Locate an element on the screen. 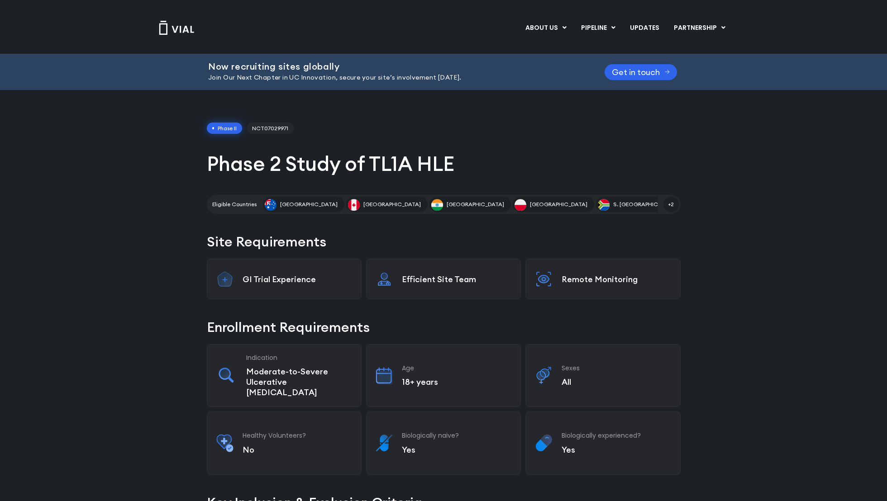  img: Canada is located at coordinates (354, 205).